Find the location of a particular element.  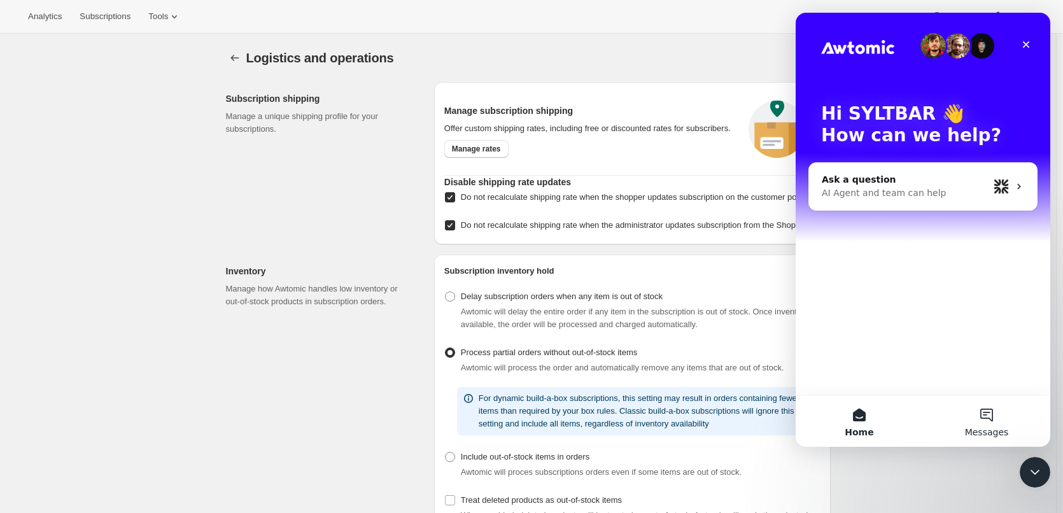

p: Manage how Awtomic handles low inventory or out-of-stock products in subscription orders. is located at coordinates (319, 295).